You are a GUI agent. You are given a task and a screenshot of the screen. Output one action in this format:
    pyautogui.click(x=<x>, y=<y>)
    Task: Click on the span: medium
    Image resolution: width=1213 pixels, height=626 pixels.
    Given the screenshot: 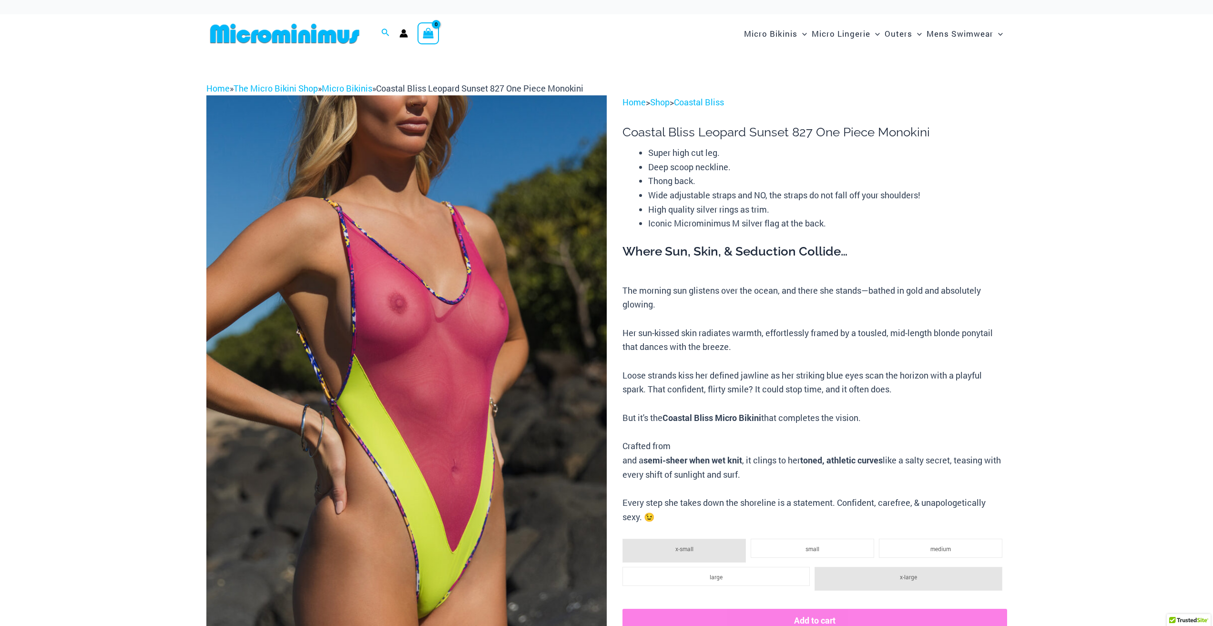 What is the action you would take?
    pyautogui.click(x=940, y=549)
    